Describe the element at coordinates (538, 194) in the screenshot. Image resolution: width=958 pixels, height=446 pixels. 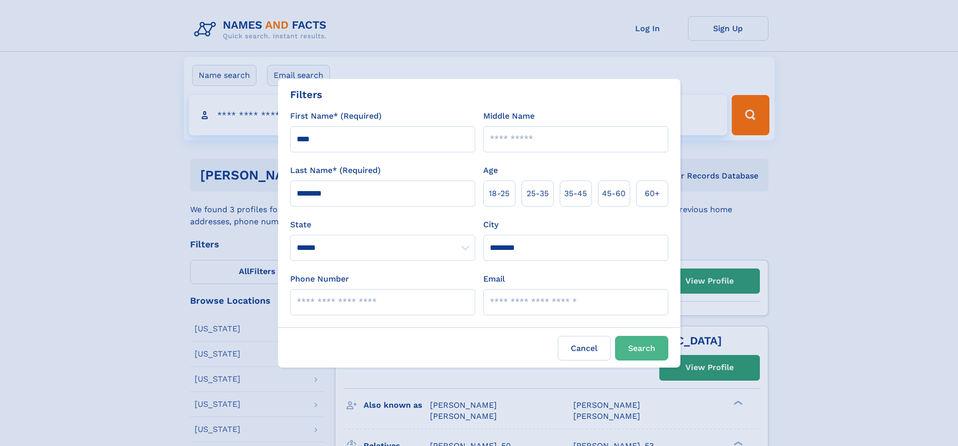
I see `span: 25‑35` at that location.